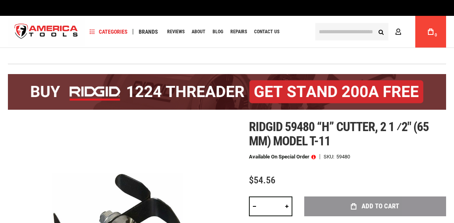 The image size is (454, 223). Describe the element at coordinates (109, 32) in the screenshot. I see `span: Categories` at that location.